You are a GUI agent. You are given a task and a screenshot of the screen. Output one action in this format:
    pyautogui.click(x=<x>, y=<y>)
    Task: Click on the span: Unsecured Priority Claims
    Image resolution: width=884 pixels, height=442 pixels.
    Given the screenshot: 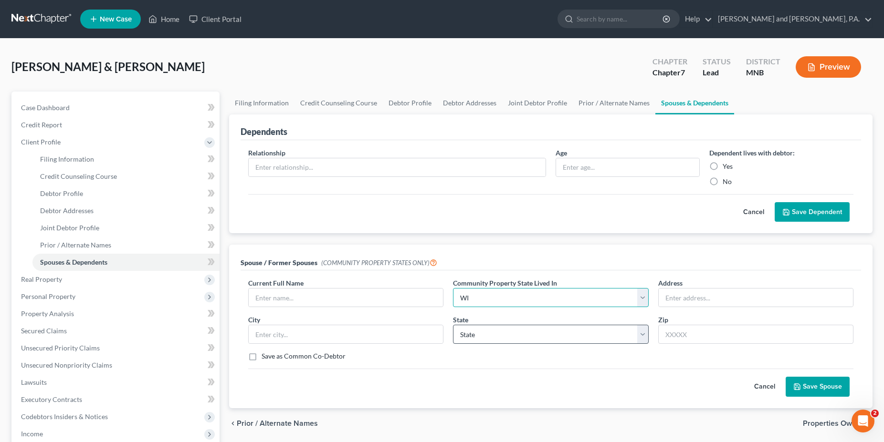 What is the action you would take?
    pyautogui.click(x=60, y=348)
    